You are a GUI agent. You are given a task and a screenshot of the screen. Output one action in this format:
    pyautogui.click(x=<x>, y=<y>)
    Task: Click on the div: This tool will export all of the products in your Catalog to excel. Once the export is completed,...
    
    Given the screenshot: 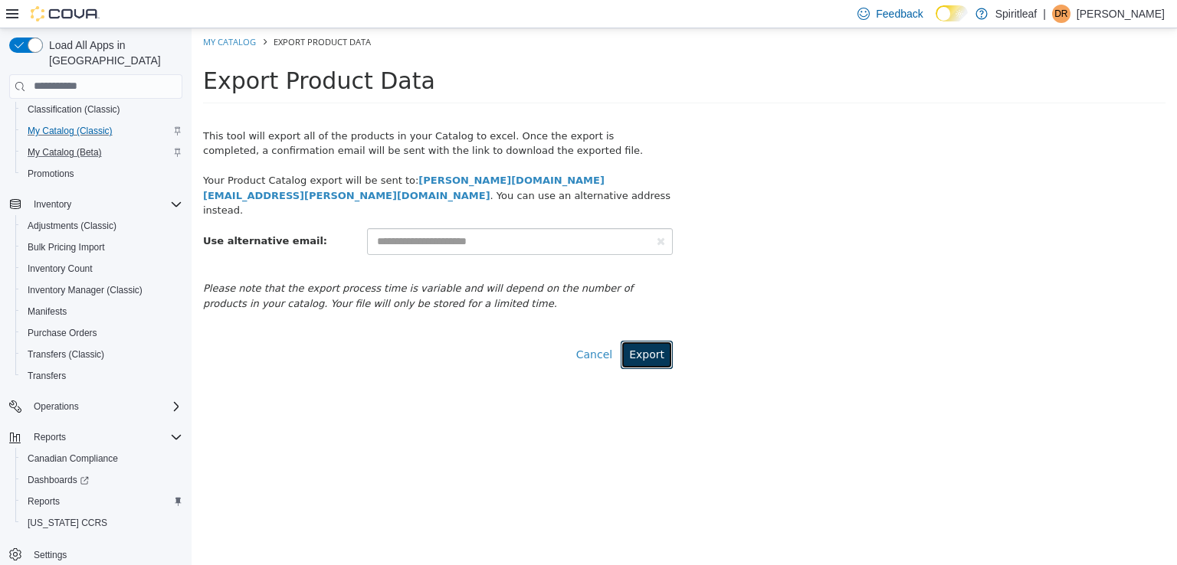 What is the action you would take?
    pyautogui.click(x=246, y=107)
    